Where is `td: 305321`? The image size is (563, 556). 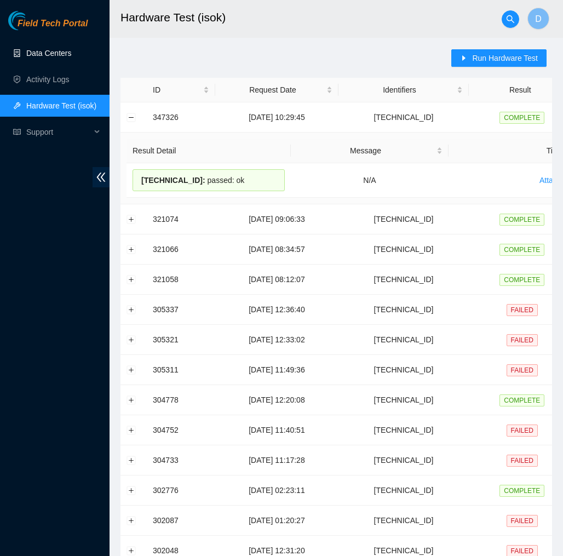
td: 305321 is located at coordinates (181, 339).